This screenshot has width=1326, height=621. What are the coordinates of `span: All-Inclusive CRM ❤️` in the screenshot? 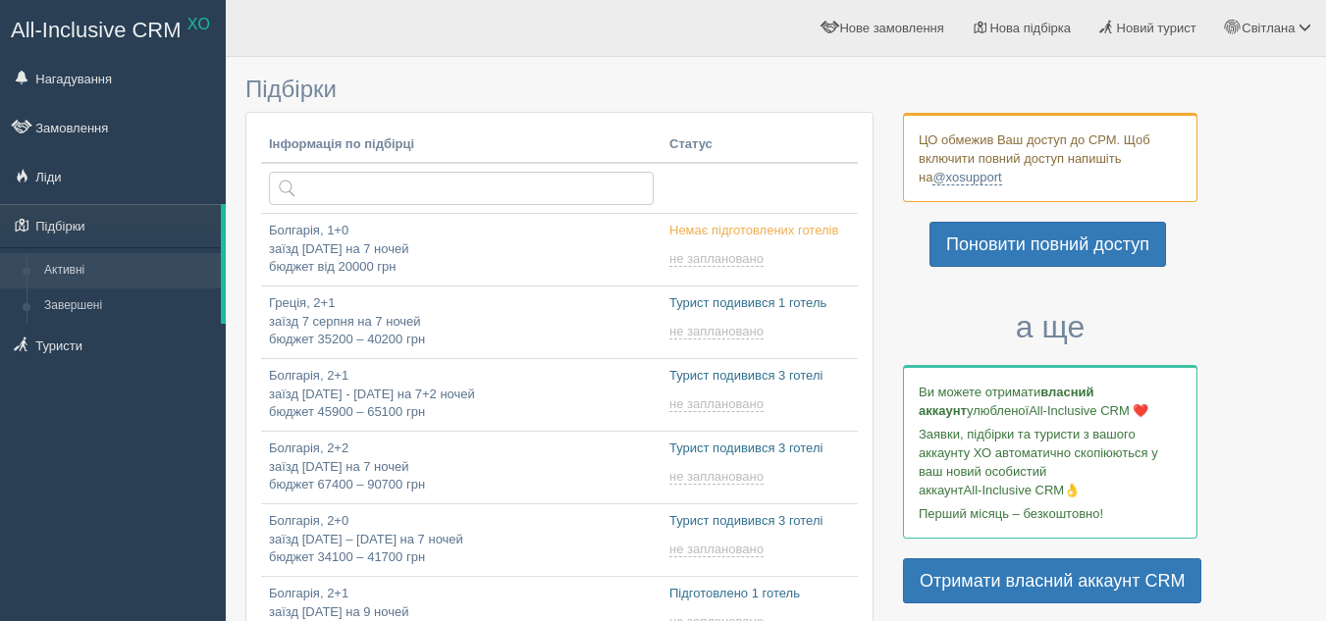 It's located at (1089, 410).